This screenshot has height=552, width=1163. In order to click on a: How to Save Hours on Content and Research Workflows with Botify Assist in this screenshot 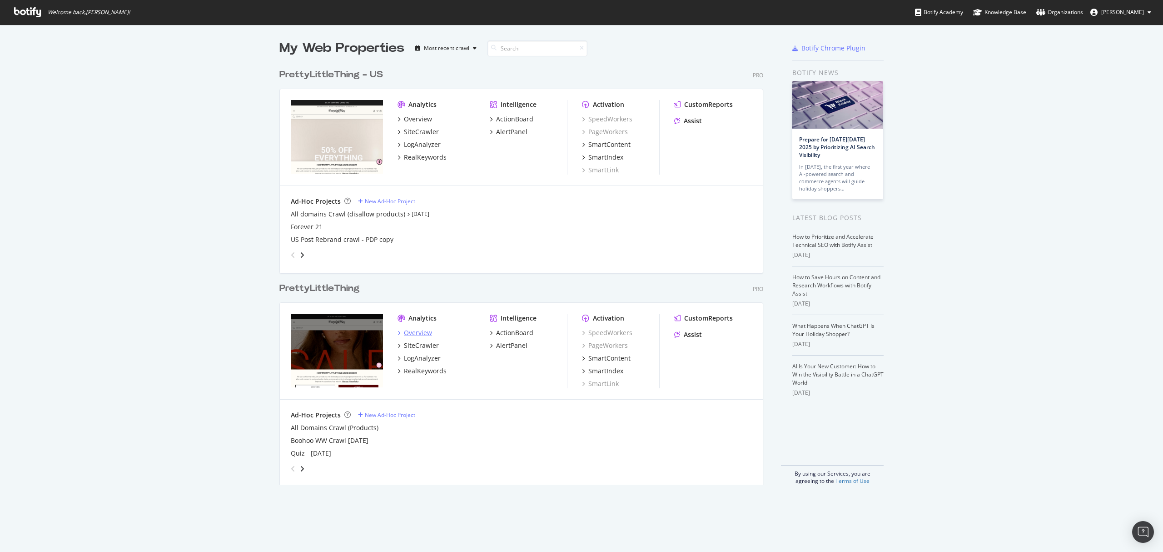, I will do `click(836, 285)`.